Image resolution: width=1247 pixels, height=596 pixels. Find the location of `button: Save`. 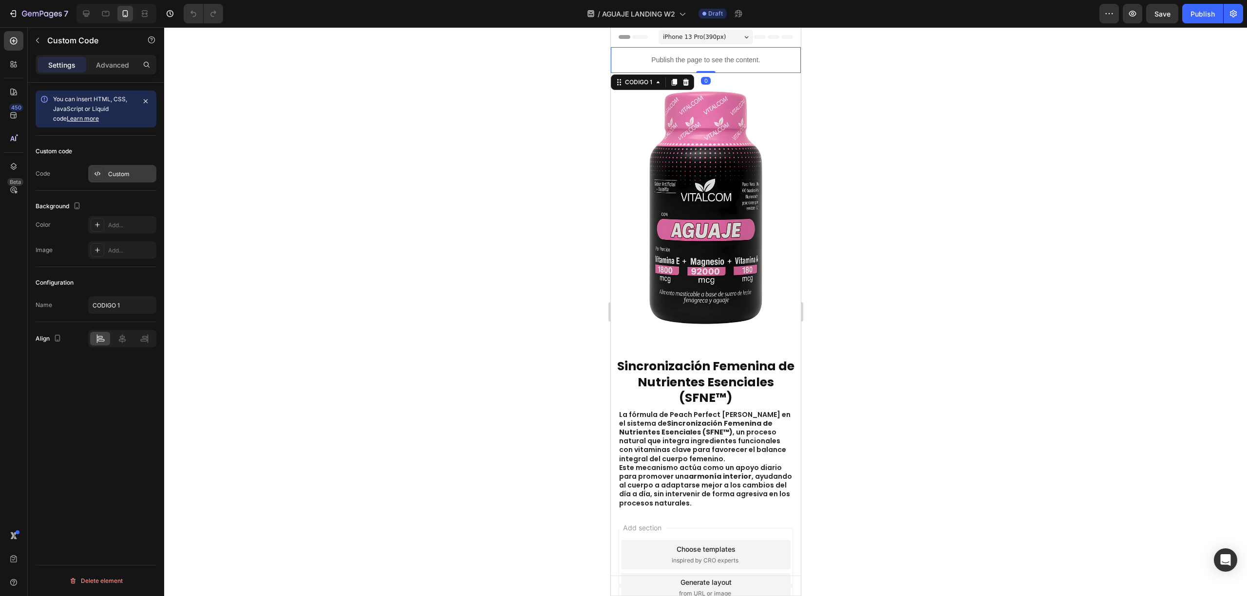

button: Save is located at coordinates (1162, 14).